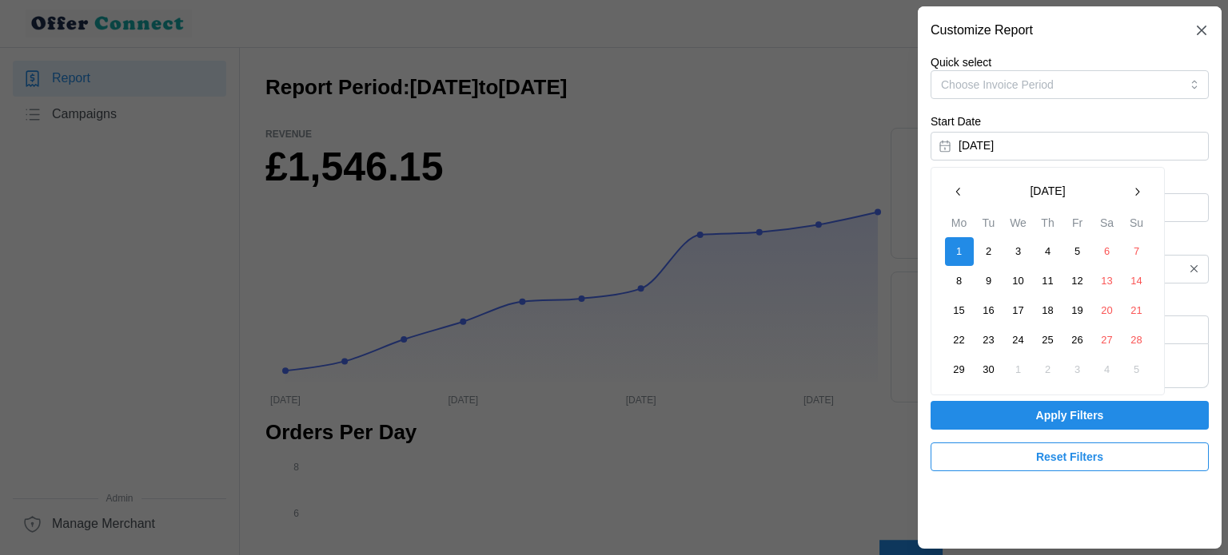 This screenshot has width=1228, height=555. I want to click on button: 18 September 2025, so click(1048, 311).